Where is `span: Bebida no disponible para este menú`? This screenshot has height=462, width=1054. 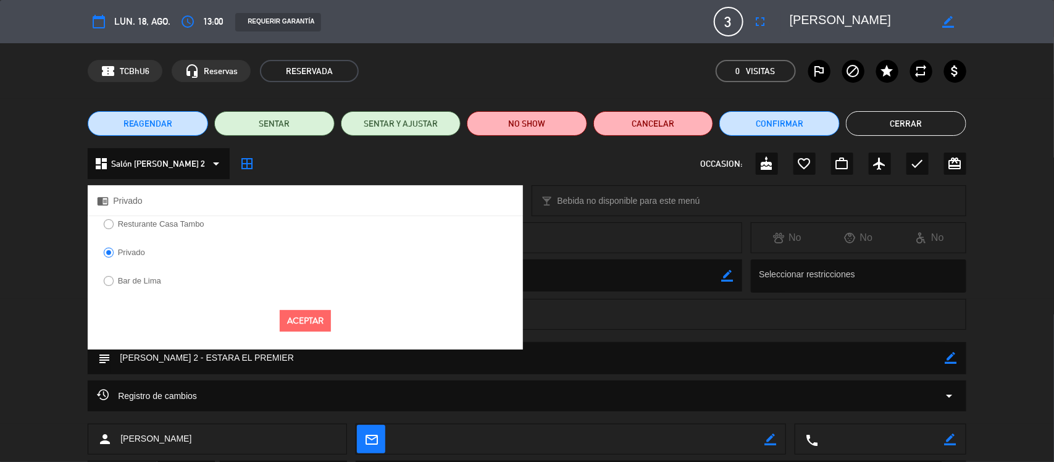 span: Bebida no disponible para este menú is located at coordinates (629, 201).